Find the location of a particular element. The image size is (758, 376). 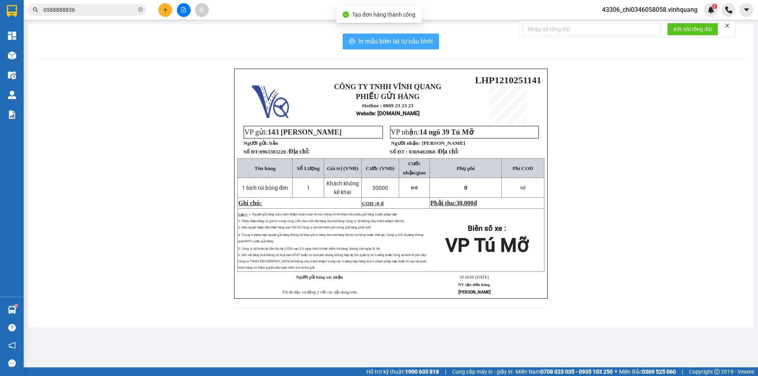

button: caret-down is located at coordinates (746, 10).